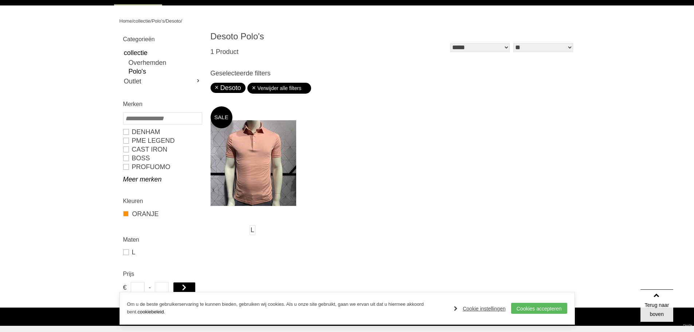 The image size is (694, 332). What do you see at coordinates (539, 308) in the screenshot?
I see `a: Cookies accepteren` at bounding box center [539, 308].